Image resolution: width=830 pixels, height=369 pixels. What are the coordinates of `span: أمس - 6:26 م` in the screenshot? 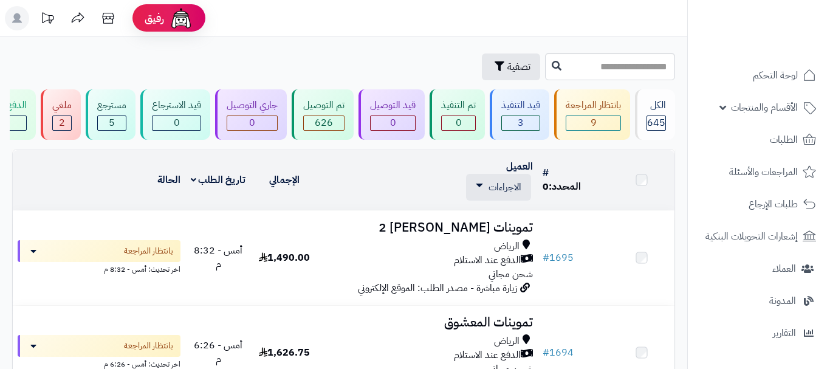 It's located at (218, 352).